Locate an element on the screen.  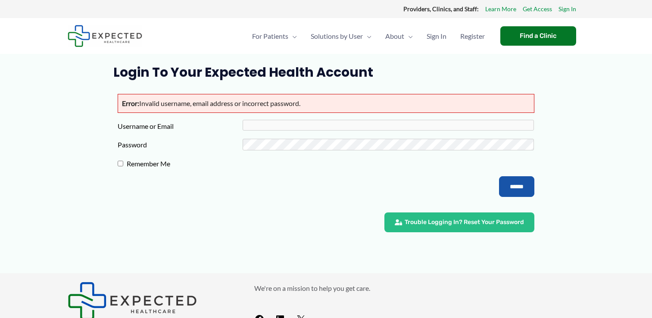
h1: Login to Your Expected Health Account is located at coordinates (326, 72).